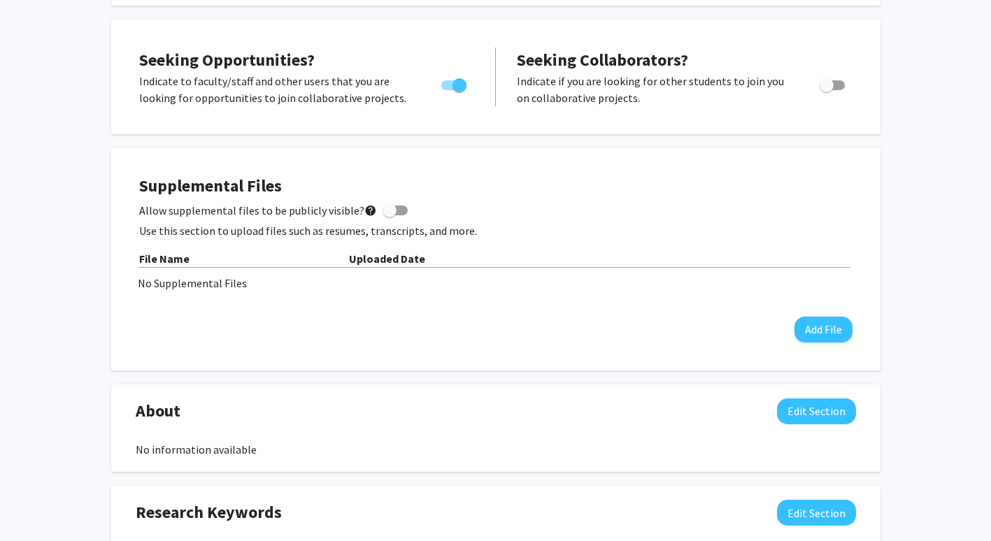 This screenshot has height=541, width=991. Describe the element at coordinates (164, 259) in the screenshot. I see `b: File Name` at that location.